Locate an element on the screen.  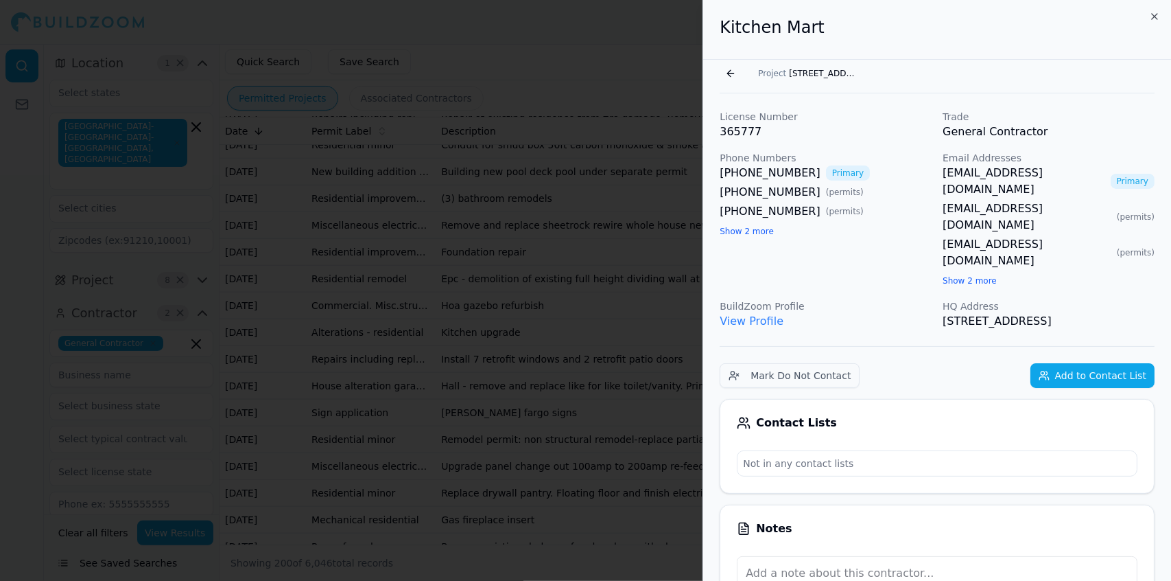
p: 365777 is located at coordinates (826, 132).